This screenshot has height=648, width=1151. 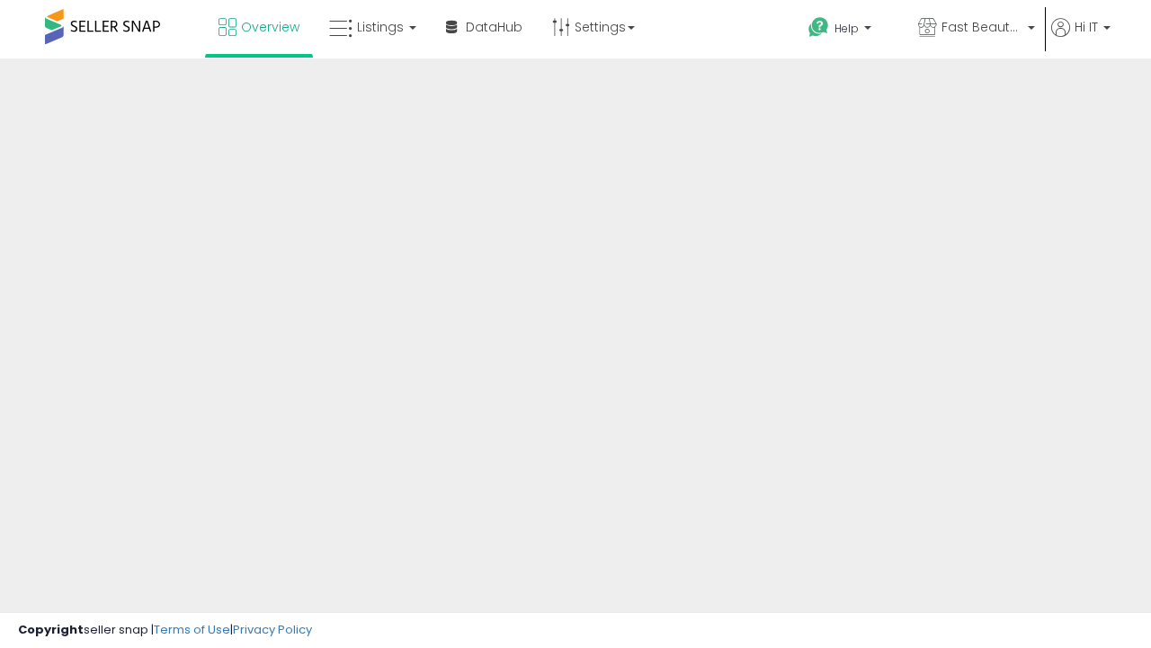 What do you see at coordinates (1081, 38) in the screenshot?
I see `a: Hi IT` at bounding box center [1081, 38].